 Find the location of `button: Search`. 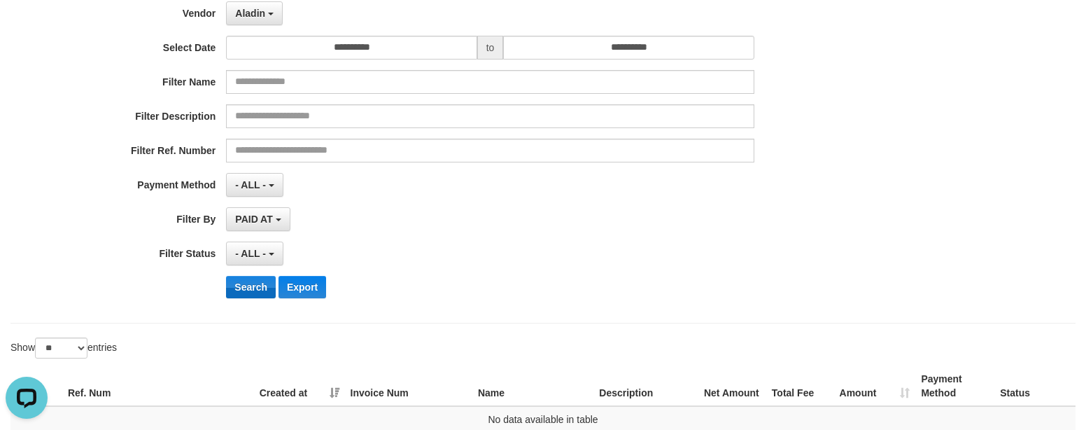

button: Search is located at coordinates (251, 287).